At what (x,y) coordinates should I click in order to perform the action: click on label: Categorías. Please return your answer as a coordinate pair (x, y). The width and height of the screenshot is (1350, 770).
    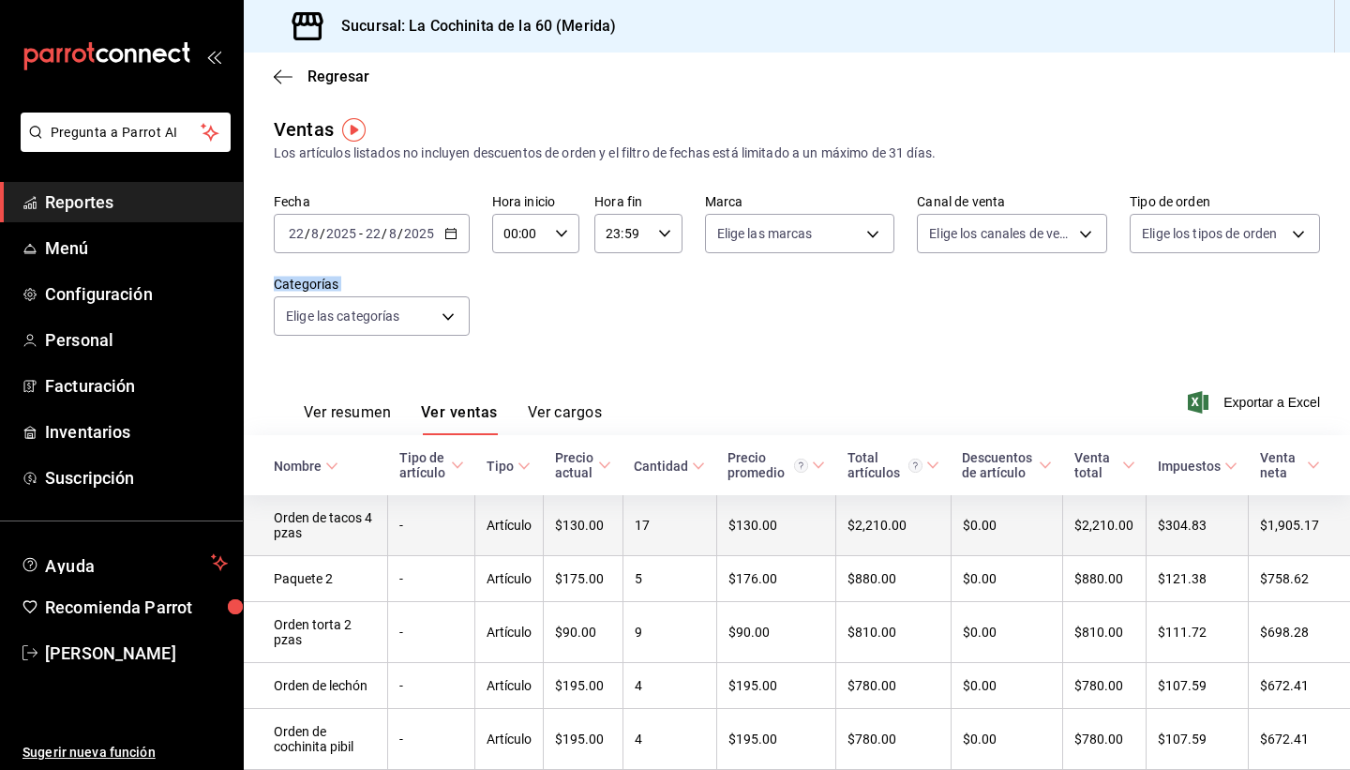
    Looking at the image, I should click on (371, 284).